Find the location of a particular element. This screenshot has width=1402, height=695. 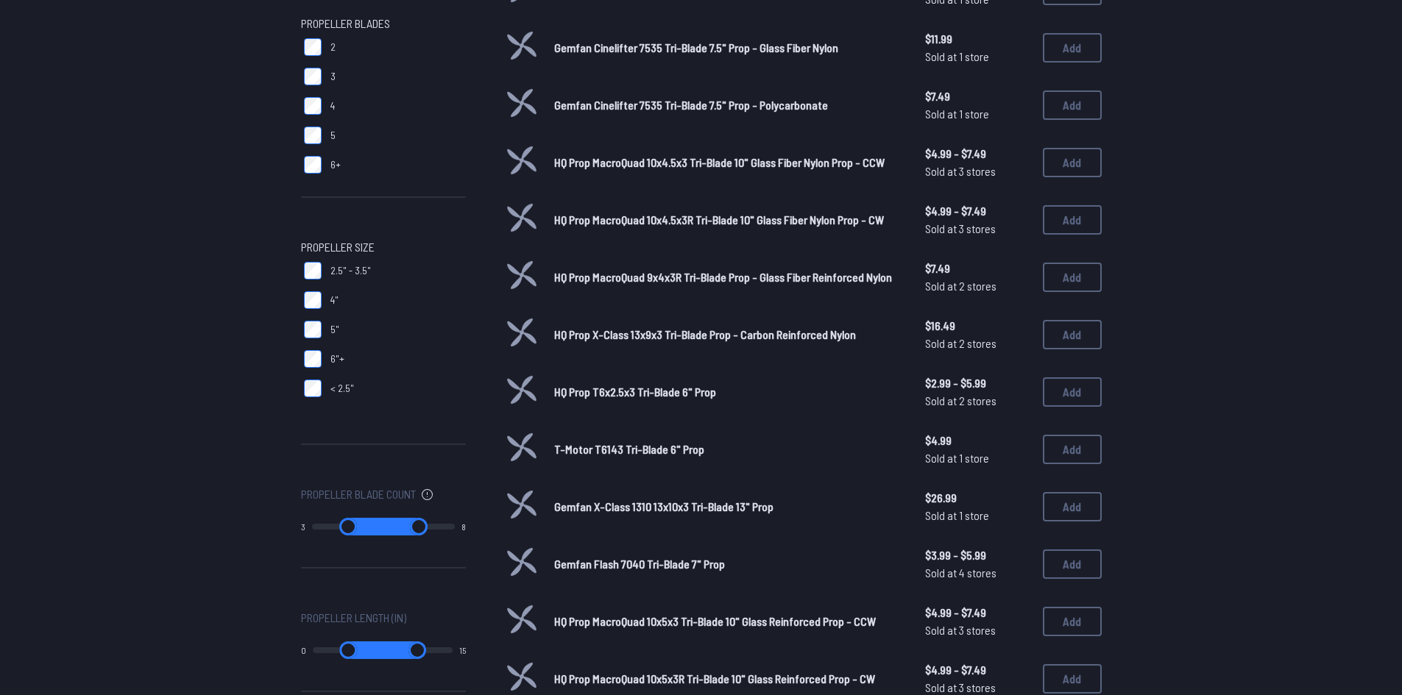

output: 15 is located at coordinates (462, 650).